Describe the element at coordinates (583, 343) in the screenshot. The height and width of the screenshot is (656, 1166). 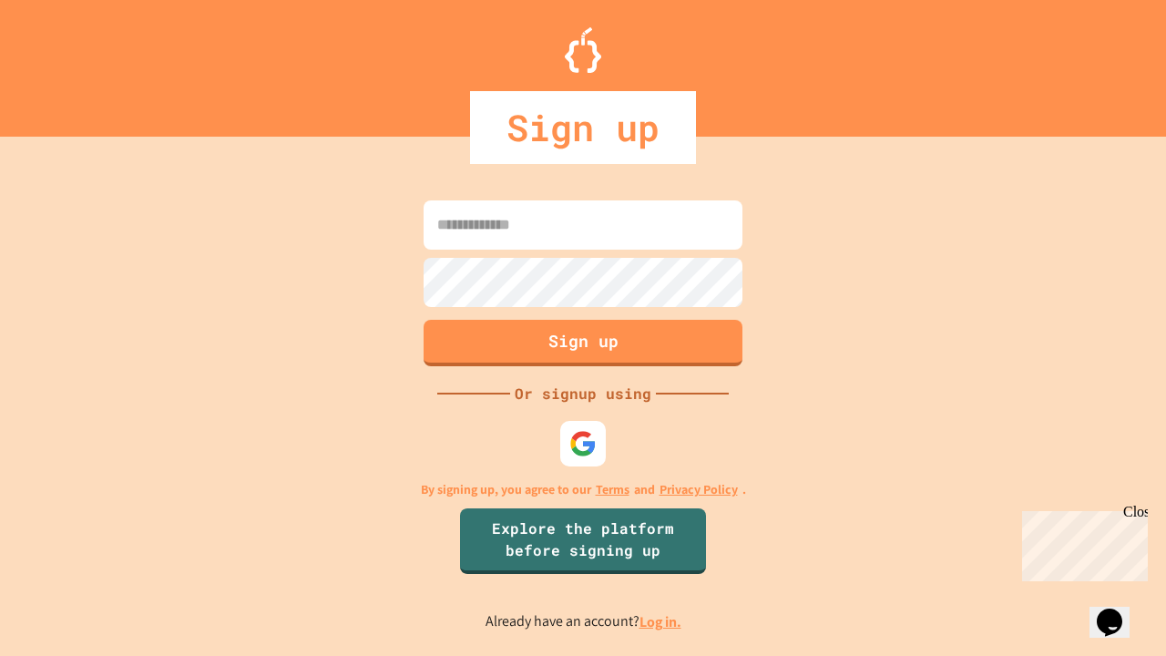
I see `button: Sign up` at that location.